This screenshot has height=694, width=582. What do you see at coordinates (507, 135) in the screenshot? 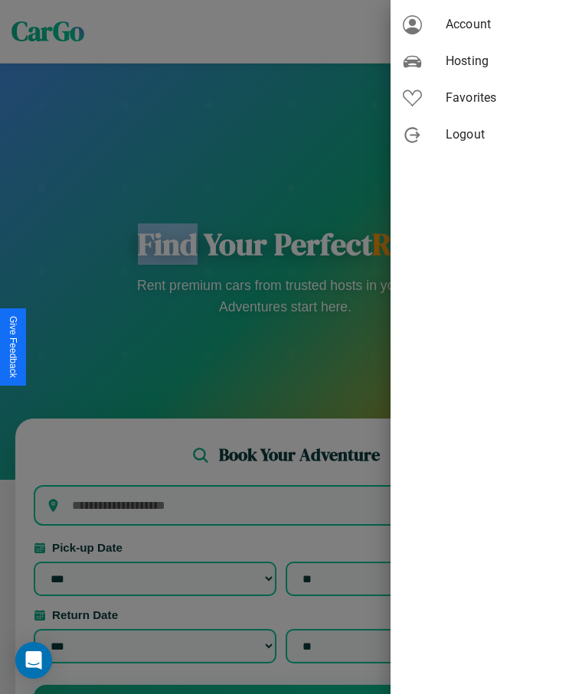
I see `span: Logout` at bounding box center [507, 135].